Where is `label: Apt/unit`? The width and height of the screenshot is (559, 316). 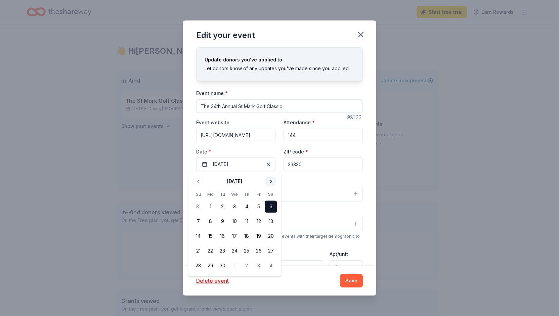
label: Apt/unit is located at coordinates (339, 254).